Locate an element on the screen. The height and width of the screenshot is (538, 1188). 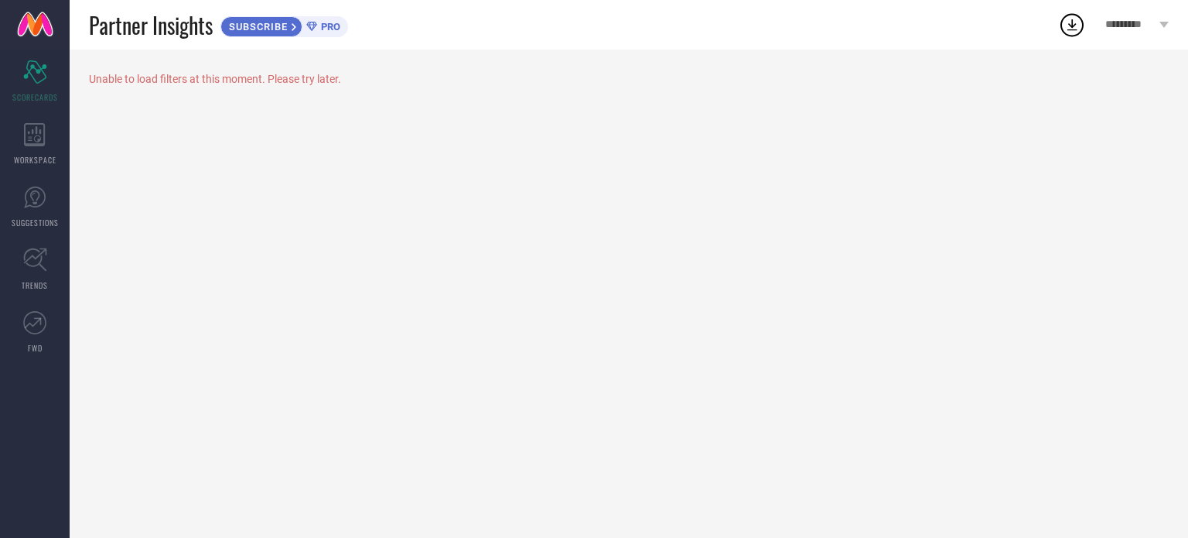
span: SUGGESTIONS is located at coordinates (35, 222).